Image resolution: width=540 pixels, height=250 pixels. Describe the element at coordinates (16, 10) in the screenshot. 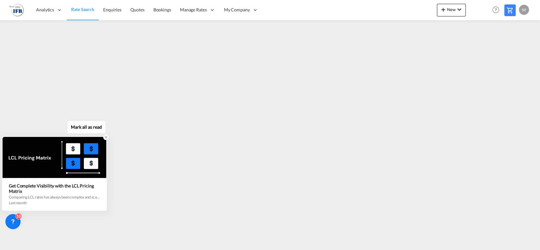

I see `img: 2b726980256c11eeaa87296e05903fd5.png` at that location.